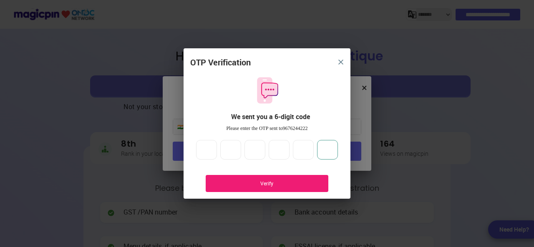 Image resolution: width=534 pixels, height=247 pixels. Describe the element at coordinates (220, 63) in the screenshot. I see `div: OTP Verification` at that location.